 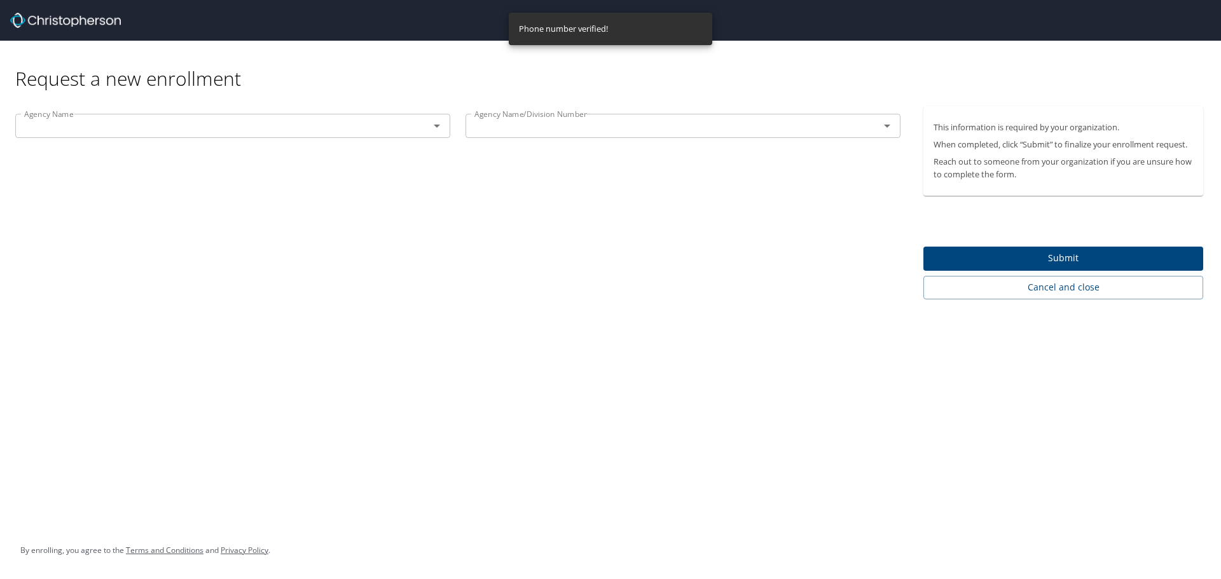 What do you see at coordinates (165, 550) in the screenshot?
I see `a: Terms and Conditions` at bounding box center [165, 550].